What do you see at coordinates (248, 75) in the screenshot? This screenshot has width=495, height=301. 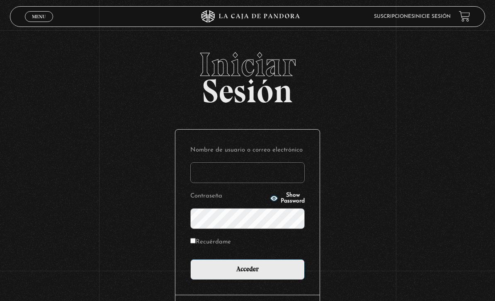 I see `h2: Sesión` at bounding box center [248, 75].